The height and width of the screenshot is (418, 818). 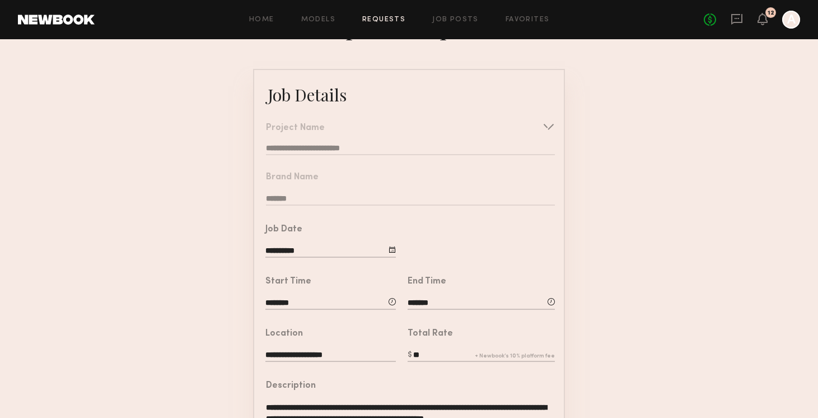 What do you see at coordinates (288, 282) in the screenshot?
I see `div: Start Time` at bounding box center [288, 282].